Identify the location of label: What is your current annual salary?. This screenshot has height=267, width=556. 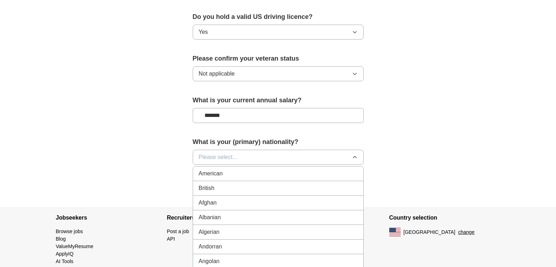
(278, 100).